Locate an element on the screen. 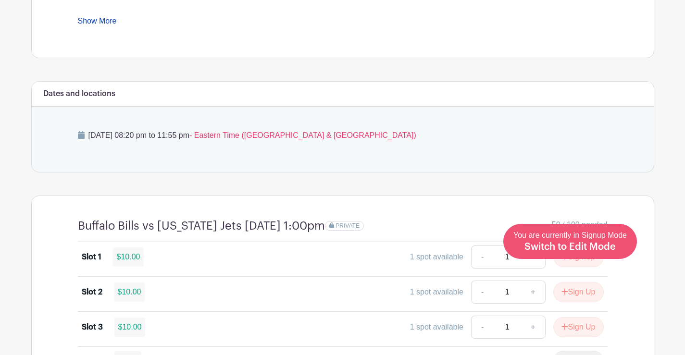  span: Switch to Edit Mode is located at coordinates (570, 247).